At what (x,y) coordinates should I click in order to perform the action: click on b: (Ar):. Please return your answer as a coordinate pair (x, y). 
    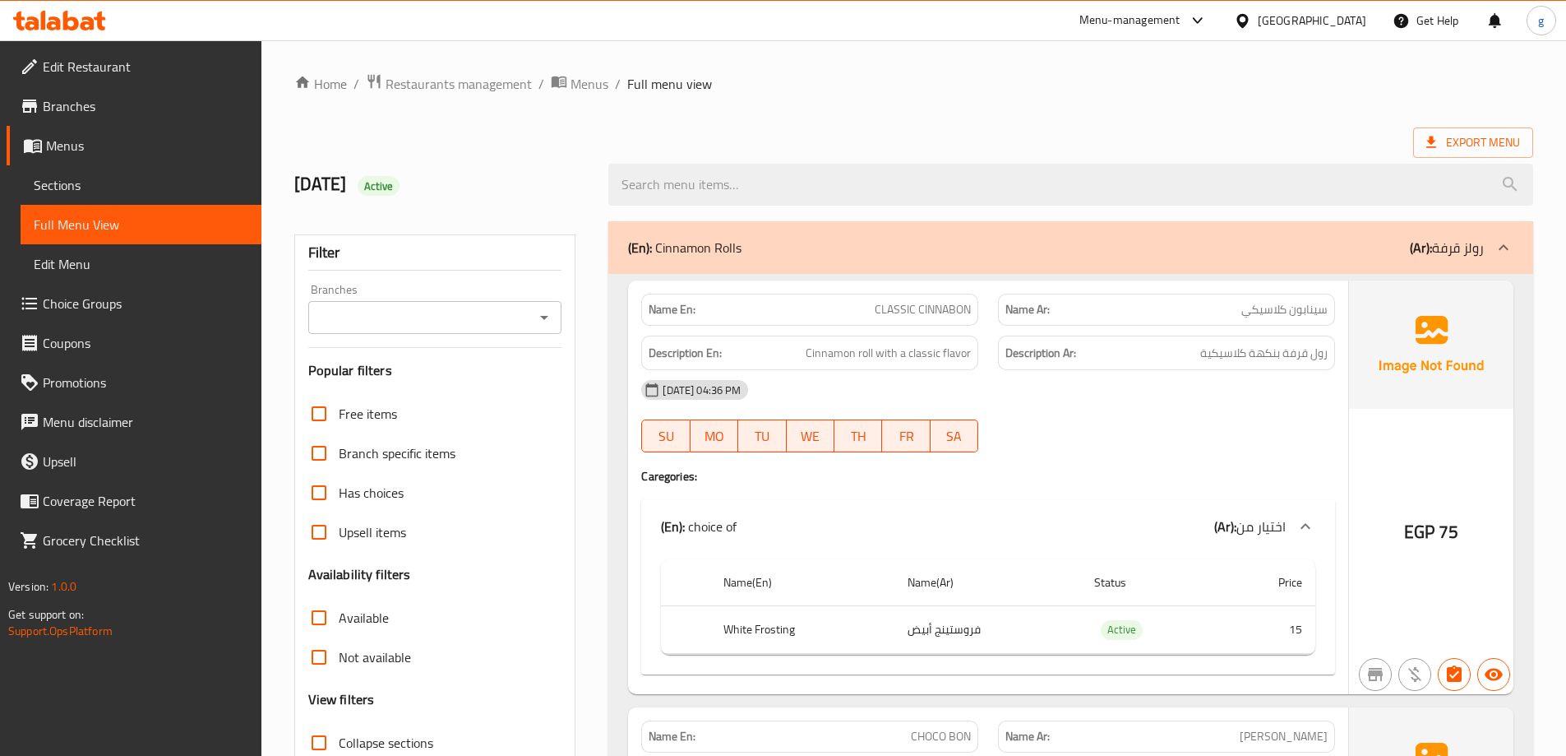
    Looking at the image, I should click on (1421, 248).